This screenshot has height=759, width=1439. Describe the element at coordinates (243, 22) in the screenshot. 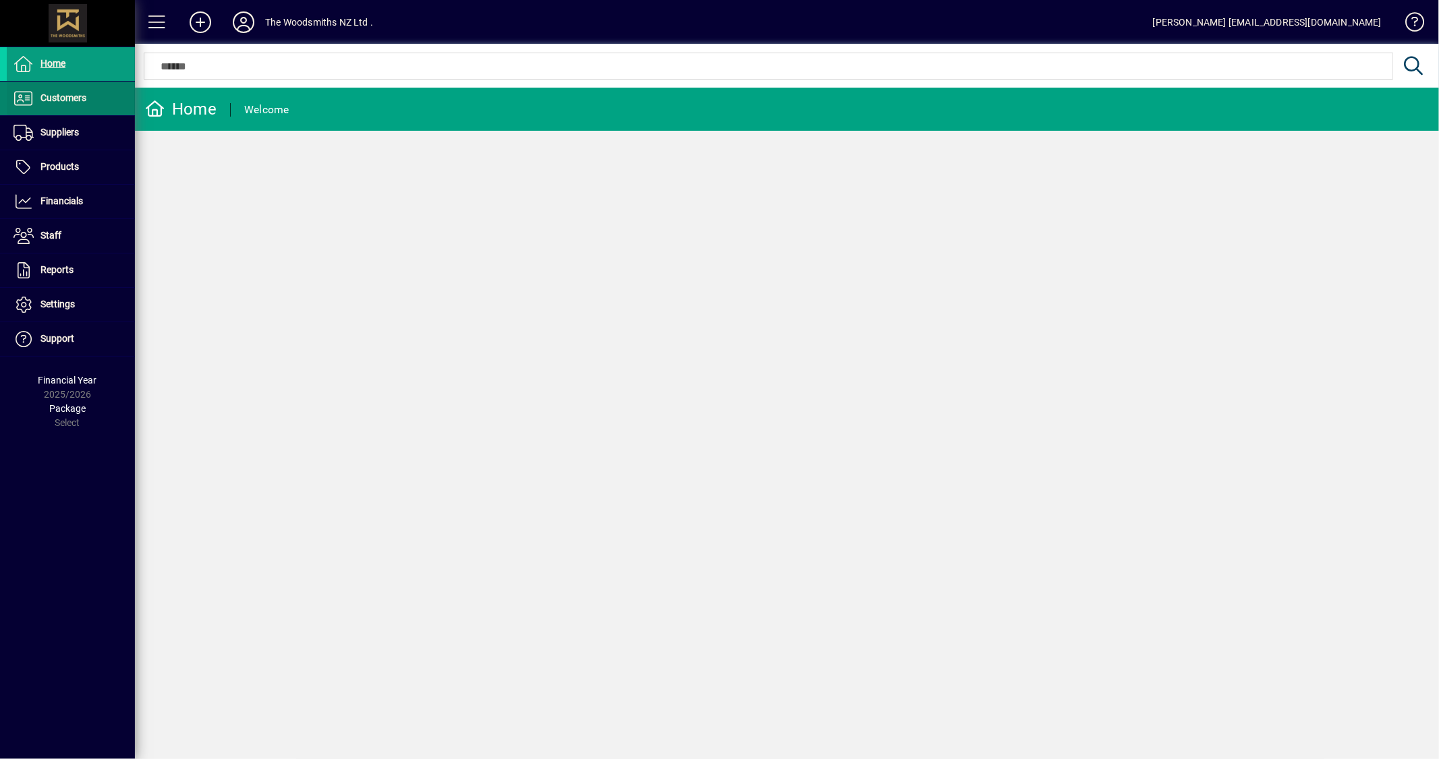

I see `button: Profile` at that location.